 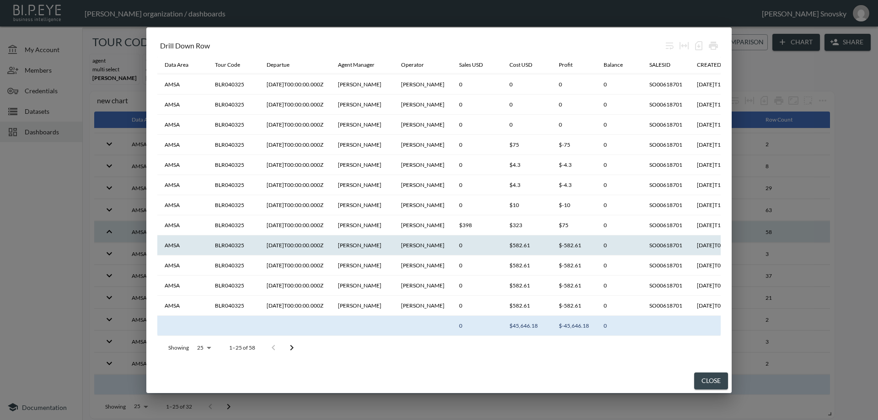 I want to click on div: Drill Down Row, so click(x=411, y=45).